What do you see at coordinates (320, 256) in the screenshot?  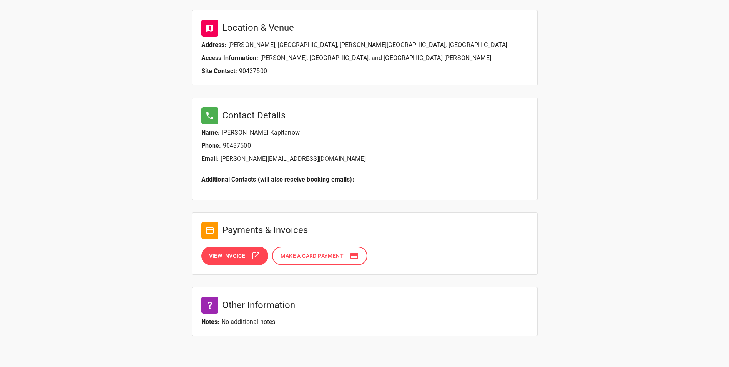 I see `button: Make a Card Payment` at bounding box center [320, 256].